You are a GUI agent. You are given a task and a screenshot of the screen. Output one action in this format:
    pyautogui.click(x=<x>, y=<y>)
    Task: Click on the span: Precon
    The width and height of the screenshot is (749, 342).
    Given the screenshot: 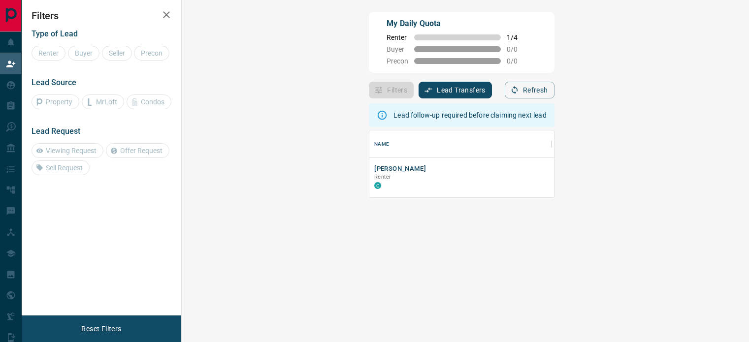 What is the action you would take?
    pyautogui.click(x=398, y=61)
    